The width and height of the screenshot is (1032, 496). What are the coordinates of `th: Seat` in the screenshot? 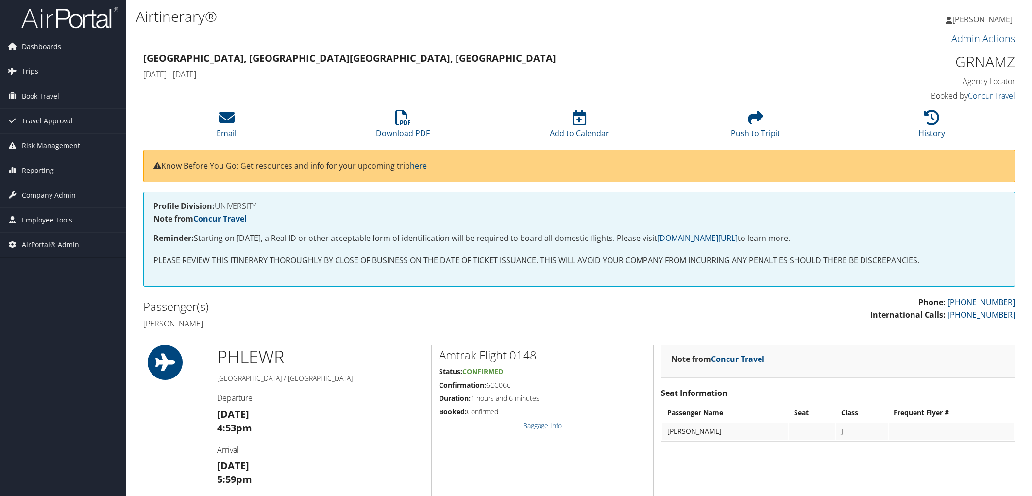 It's located at (813, 413).